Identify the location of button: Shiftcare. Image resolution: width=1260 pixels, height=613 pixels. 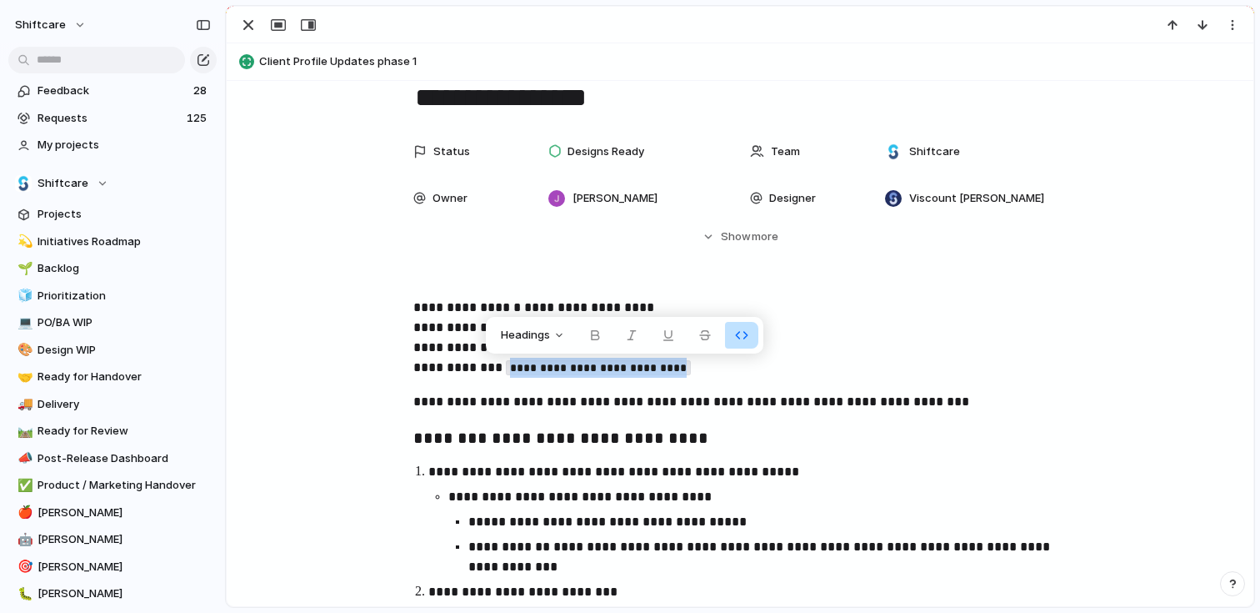
(113, 183).